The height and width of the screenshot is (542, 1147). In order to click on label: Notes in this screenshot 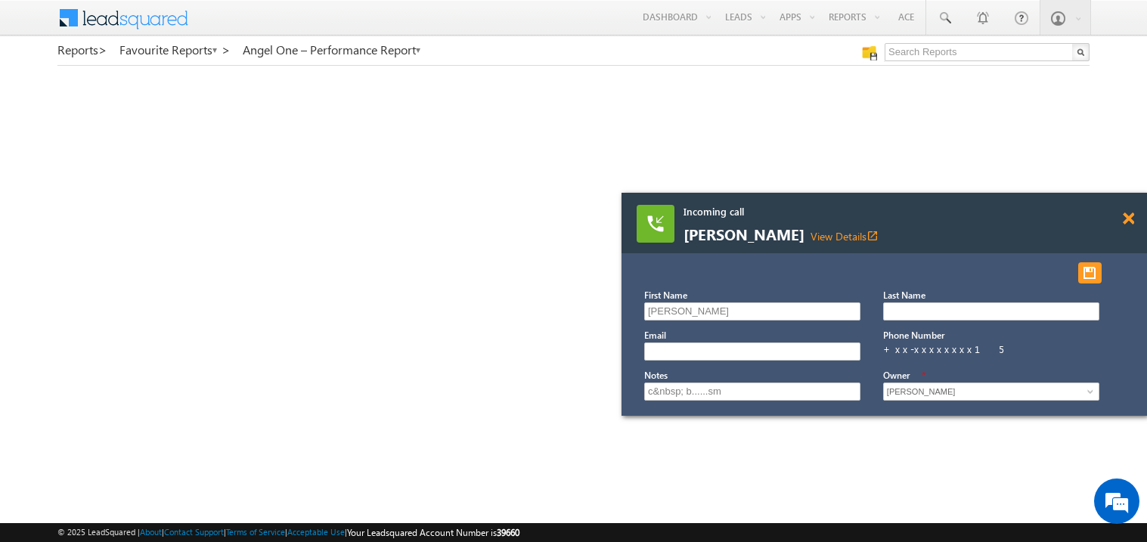, I will do `click(655, 375)`.